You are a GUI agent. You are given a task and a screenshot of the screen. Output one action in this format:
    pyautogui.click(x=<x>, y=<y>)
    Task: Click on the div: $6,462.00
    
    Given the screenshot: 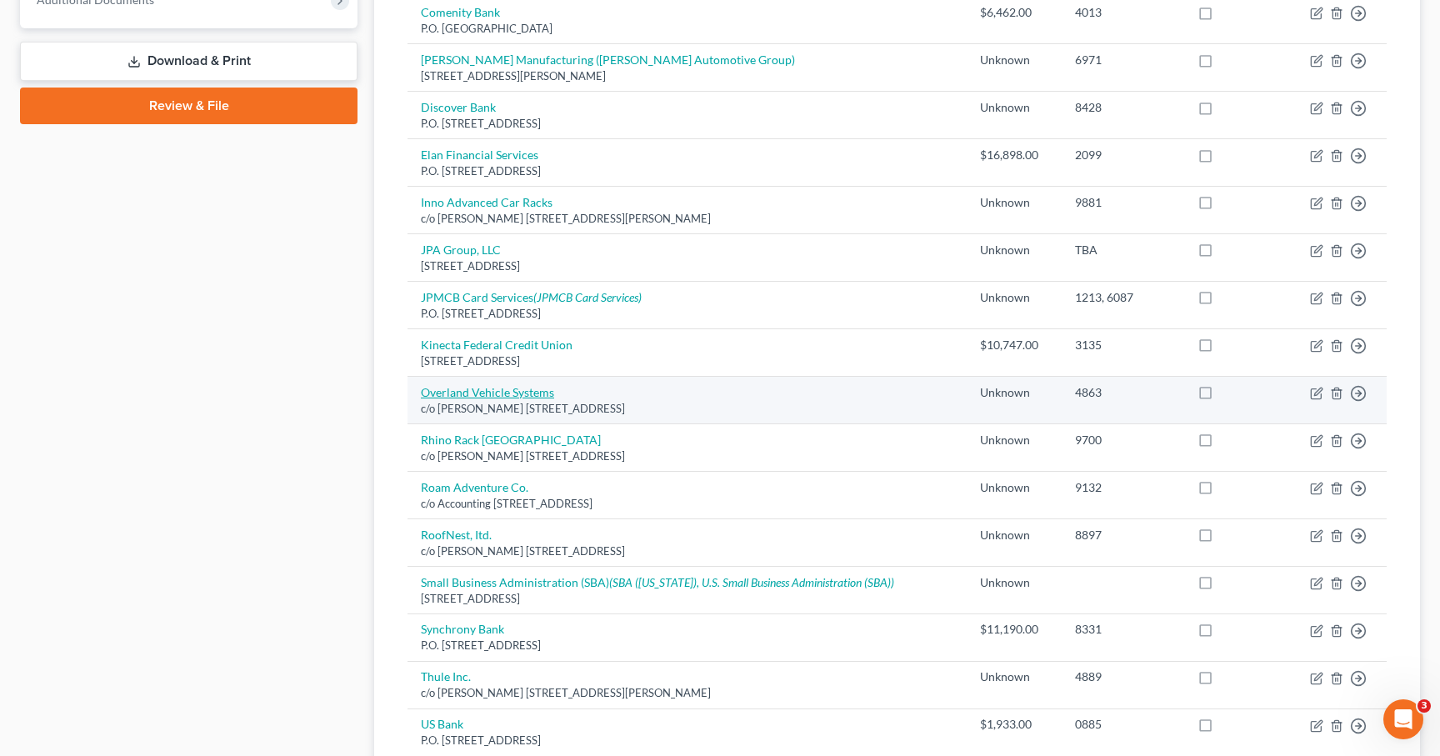 What is the action you would take?
    pyautogui.click(x=1014, y=12)
    